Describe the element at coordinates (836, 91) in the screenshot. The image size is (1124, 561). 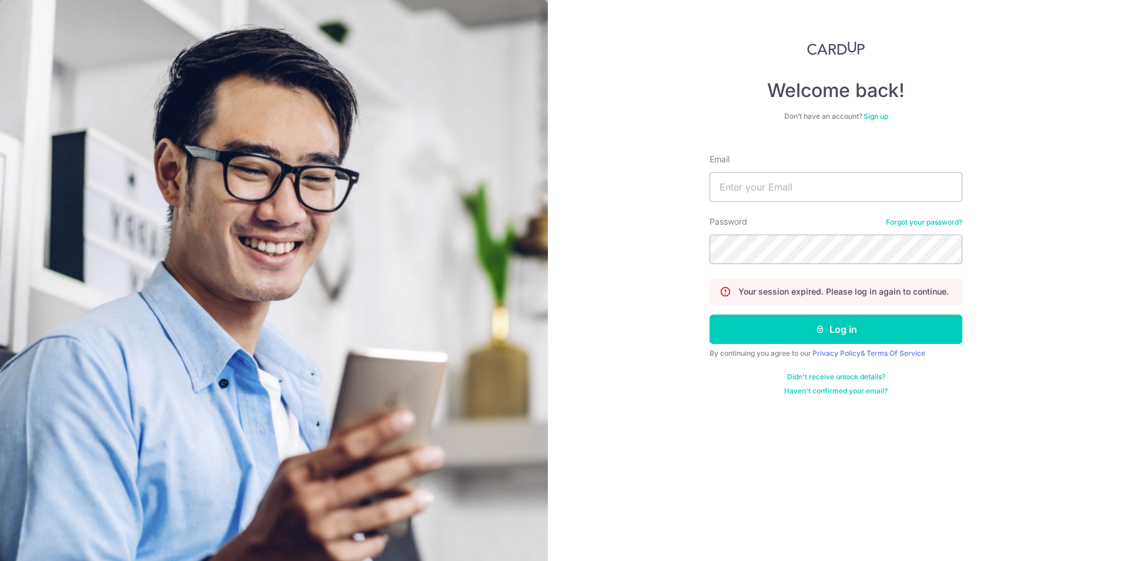
I see `h4: Welcome back!` at that location.